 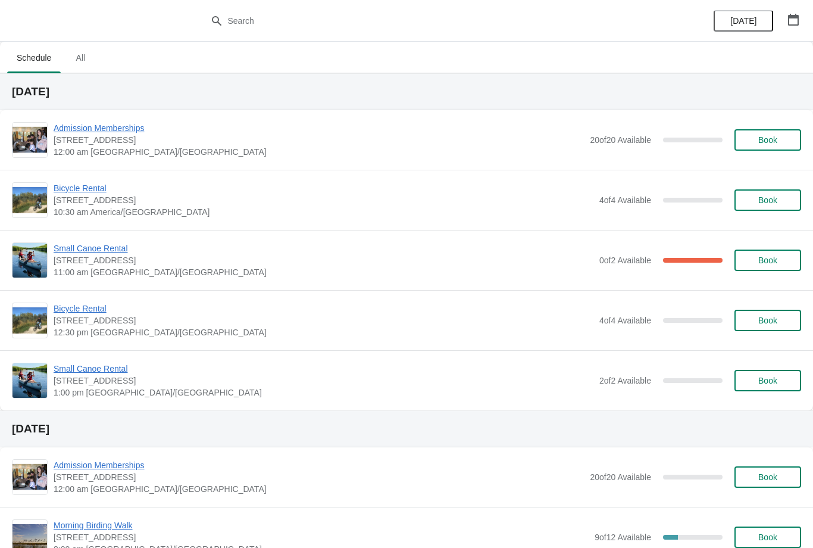 I want to click on span: 9 of 12 Available, so click(x=623, y=537).